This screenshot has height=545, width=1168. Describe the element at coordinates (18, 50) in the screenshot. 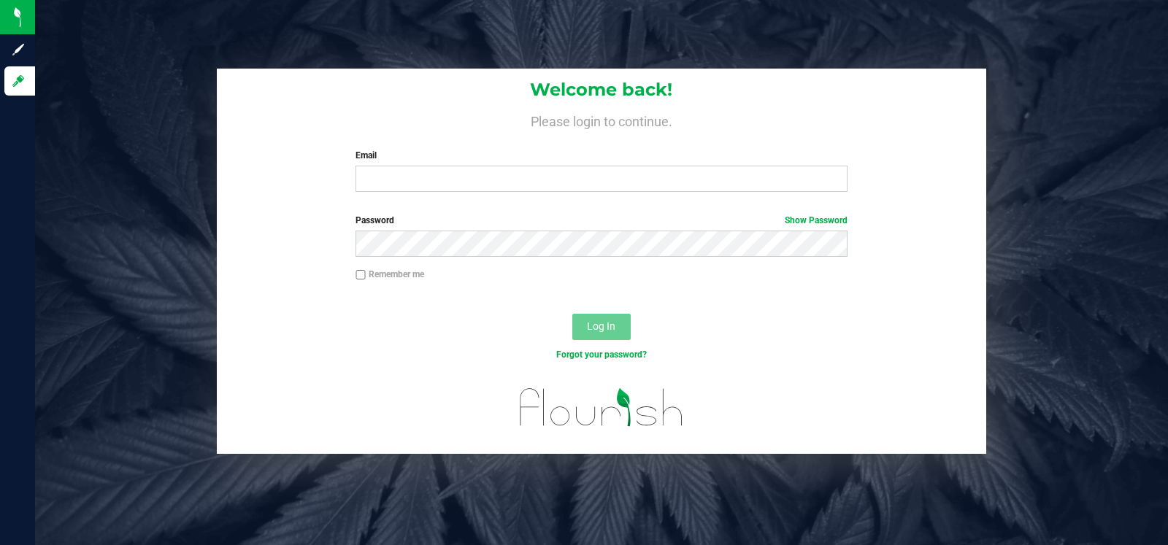

I see `inline-svg: Sign up` at that location.